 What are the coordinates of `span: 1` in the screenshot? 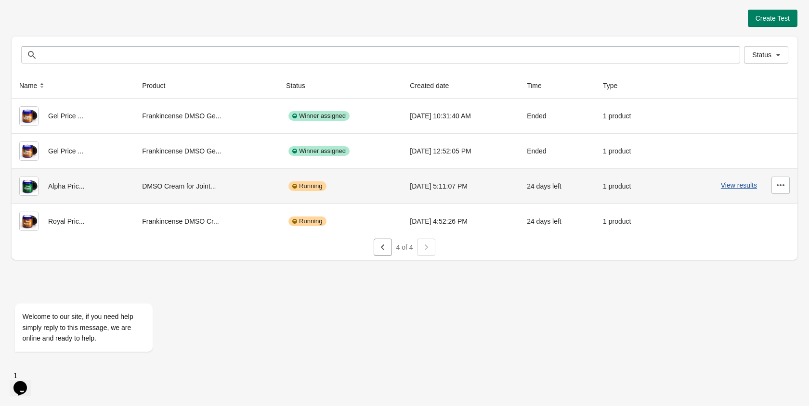 It's located at (6, 8).